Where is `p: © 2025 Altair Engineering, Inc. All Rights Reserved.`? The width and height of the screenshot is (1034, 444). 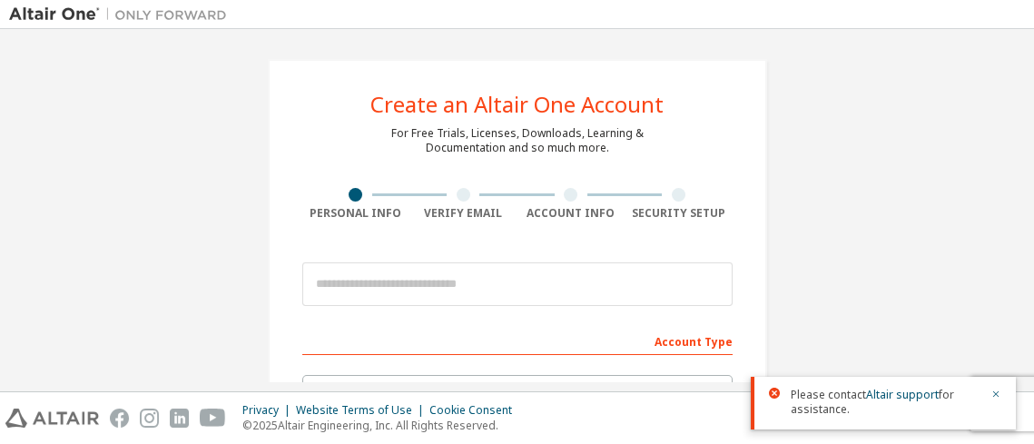
p: © 2025 Altair Engineering, Inc. All Rights Reserved. is located at coordinates (382, 425).